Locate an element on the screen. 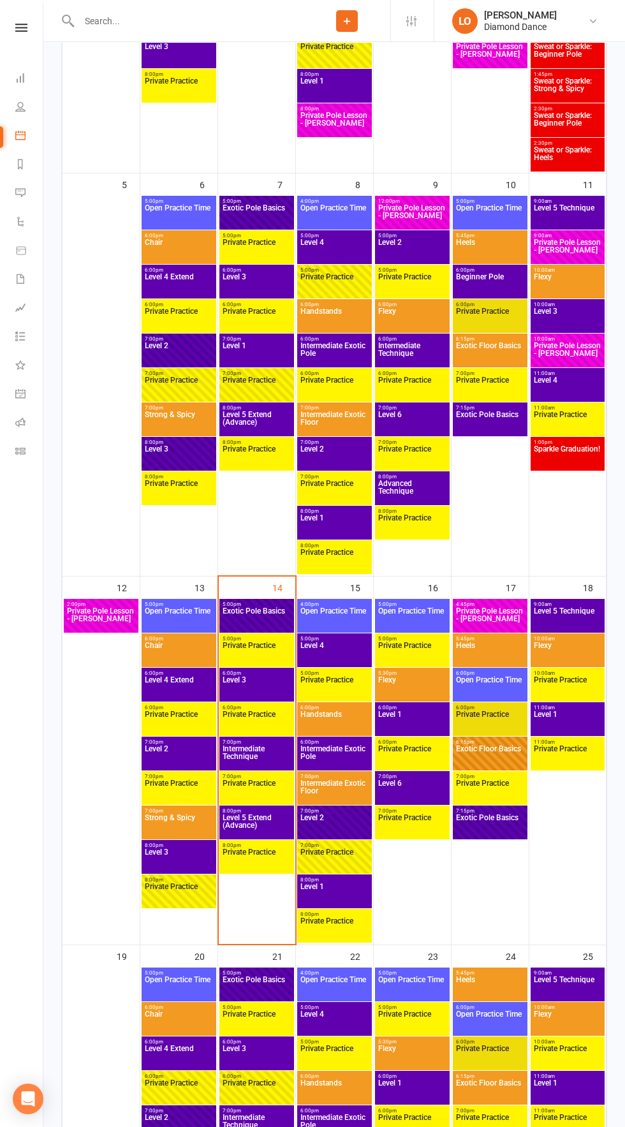  div: 10 is located at coordinates (517, 184).